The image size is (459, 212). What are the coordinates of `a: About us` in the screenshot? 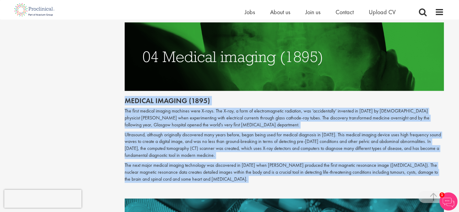 It's located at (280, 12).